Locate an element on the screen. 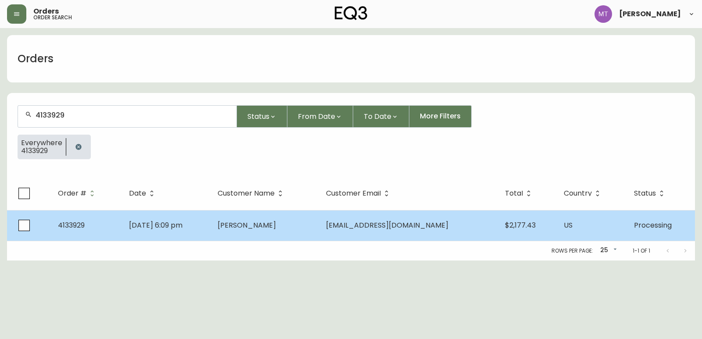 The height and width of the screenshot is (339, 702). img: logo is located at coordinates (351, 13).